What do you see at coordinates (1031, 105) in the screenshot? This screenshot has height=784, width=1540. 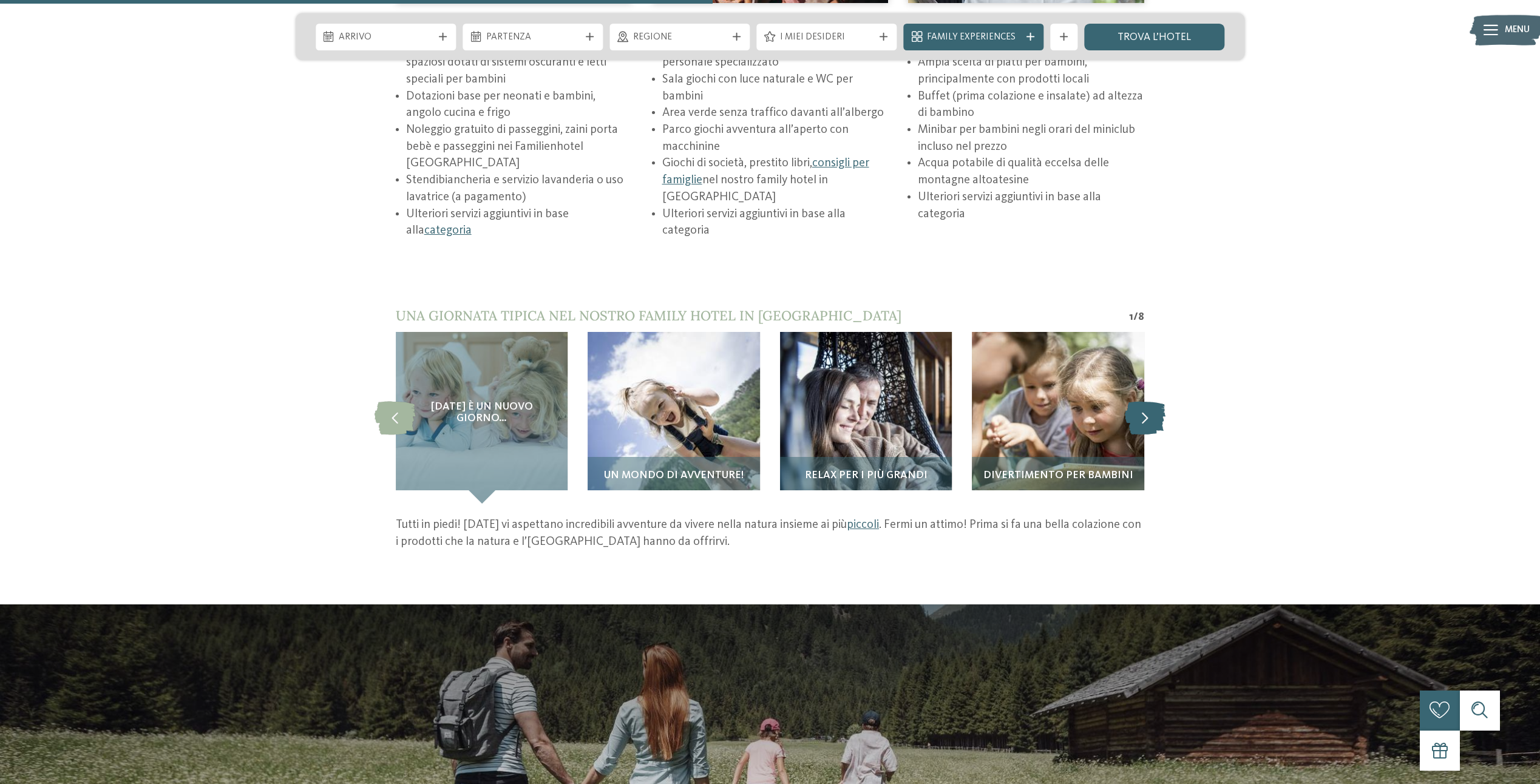 I see `li: Buffet (prima colazione e insalate) ad altezza di bambino` at bounding box center [1031, 105].